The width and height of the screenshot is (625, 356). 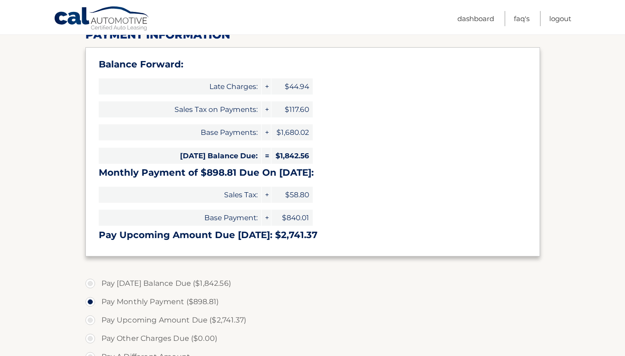 I want to click on span: Base Payments:, so click(x=180, y=132).